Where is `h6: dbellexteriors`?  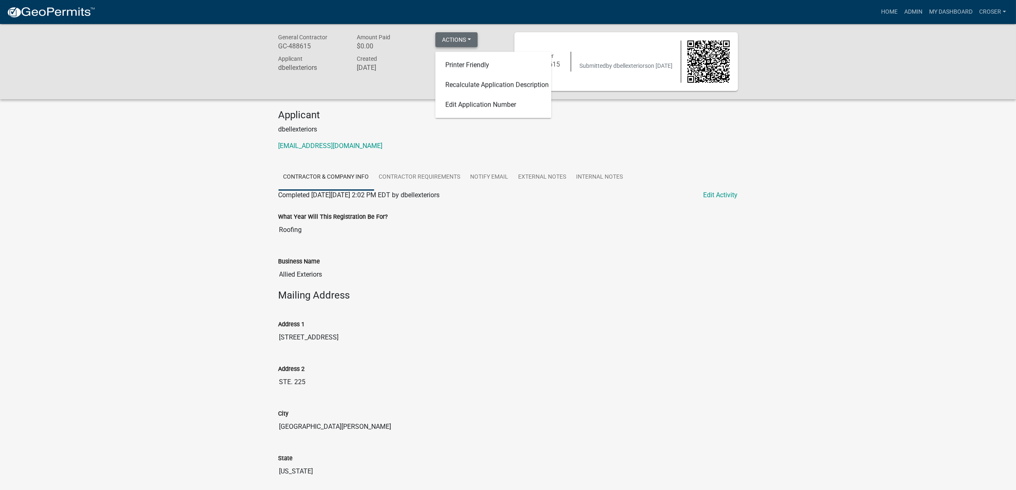
h6: dbellexteriors is located at coordinates (312, 67).